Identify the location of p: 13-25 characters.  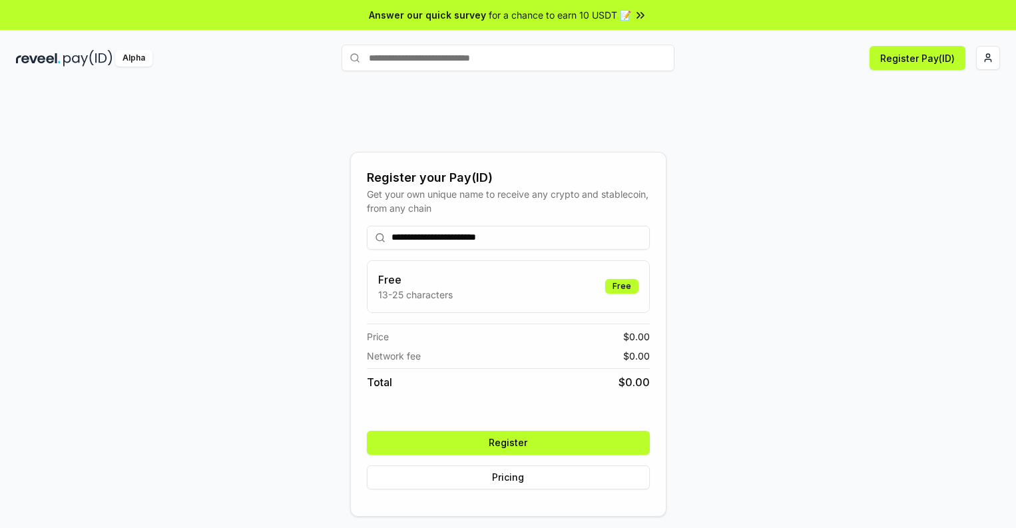
(415, 294).